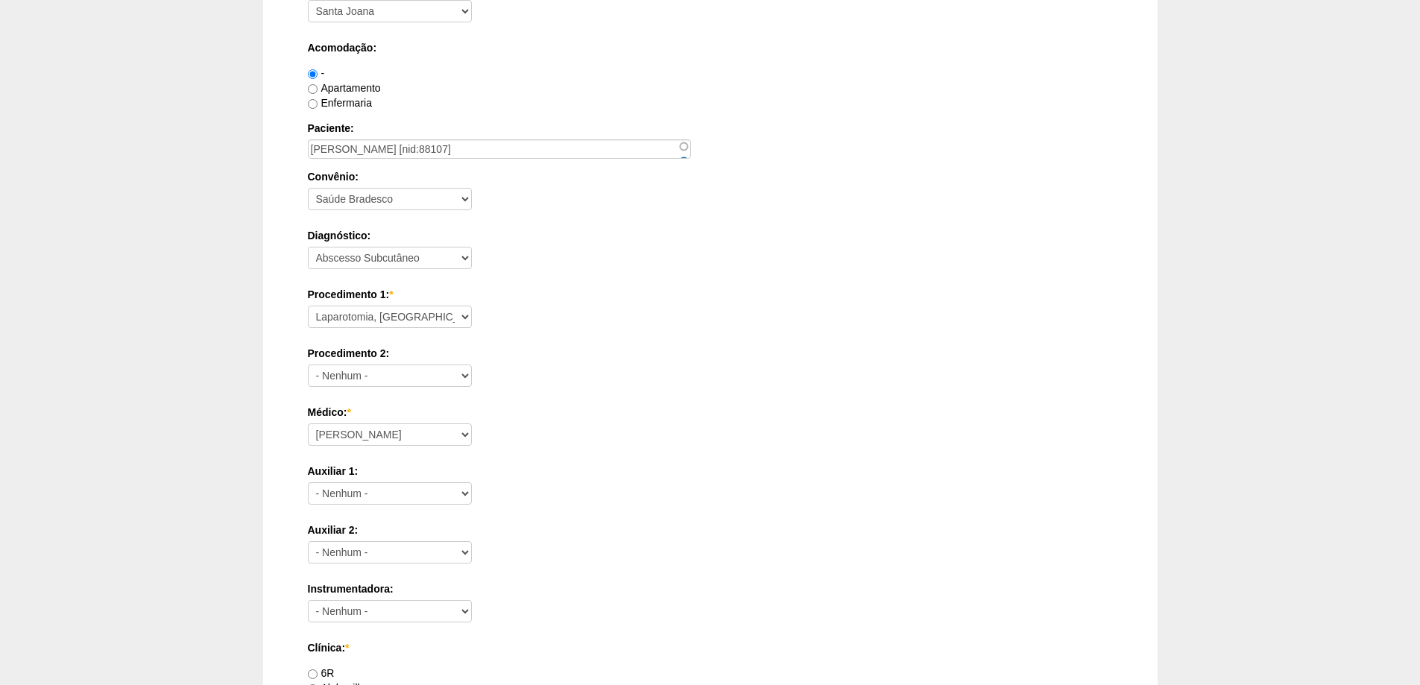 Image resolution: width=1420 pixels, height=685 pixels. I want to click on label: Paciente:, so click(710, 128).